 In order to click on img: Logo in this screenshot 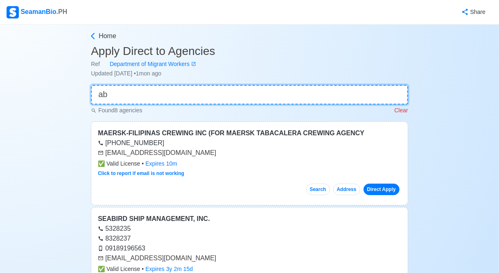, I will do `click(13, 12)`.